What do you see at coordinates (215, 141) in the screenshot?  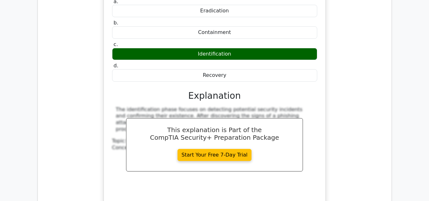 I see `div: Topic:` at bounding box center [215, 141].